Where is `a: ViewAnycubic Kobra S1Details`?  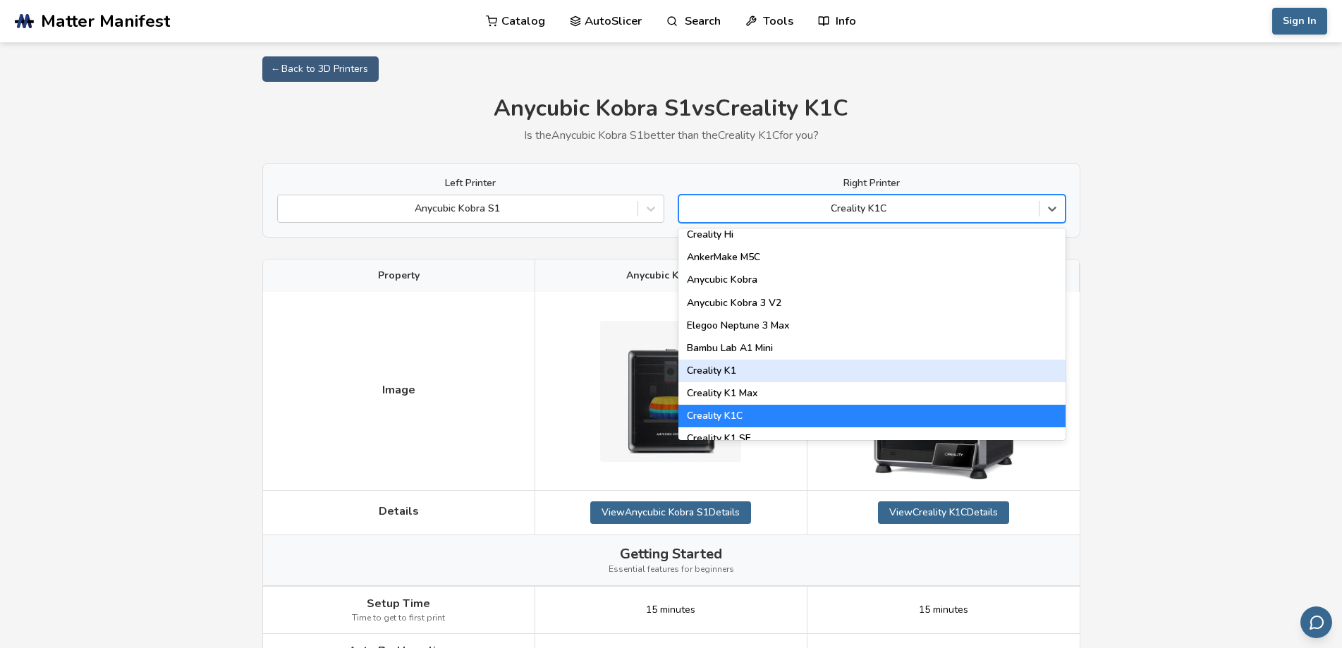
a: ViewAnycubic Kobra S1Details is located at coordinates (671, 513).